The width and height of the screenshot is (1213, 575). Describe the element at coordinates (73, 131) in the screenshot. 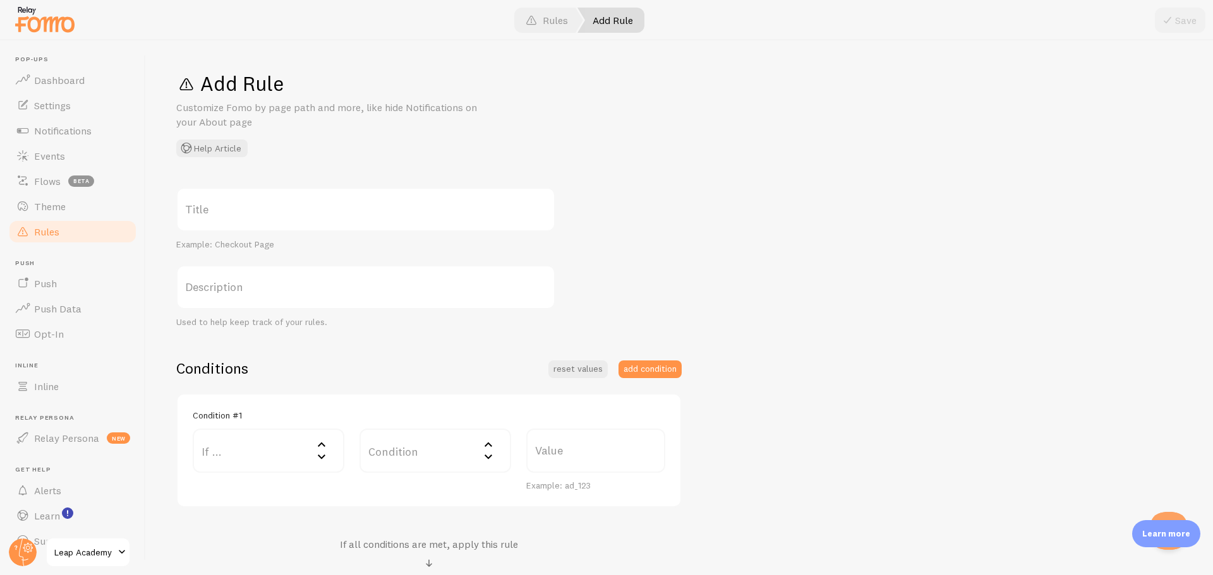

I see `a: Notifications` at that location.